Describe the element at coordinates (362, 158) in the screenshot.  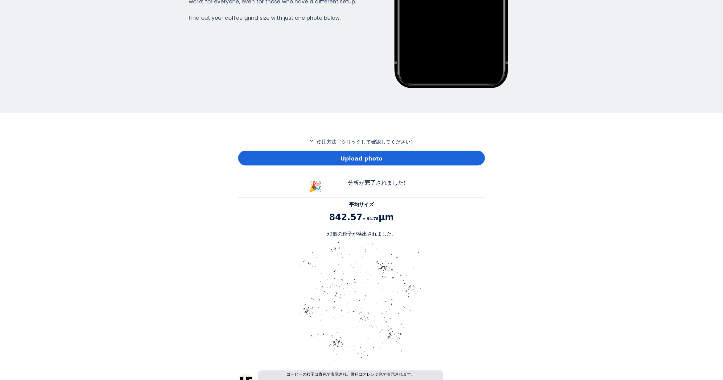
I see `span: Upload photo` at that location.